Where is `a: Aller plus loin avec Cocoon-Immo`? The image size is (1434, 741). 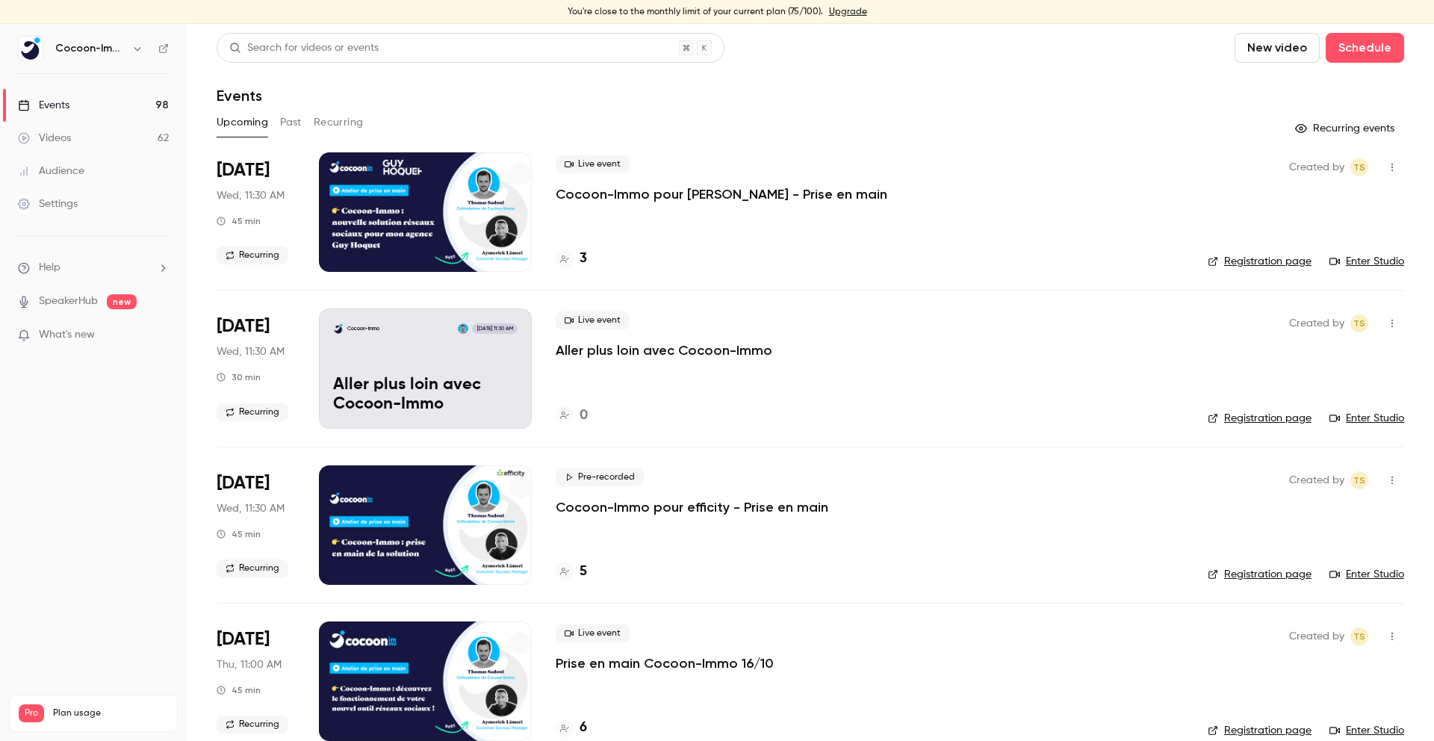 a: Aller plus loin avec Cocoon-Immo is located at coordinates (664, 350).